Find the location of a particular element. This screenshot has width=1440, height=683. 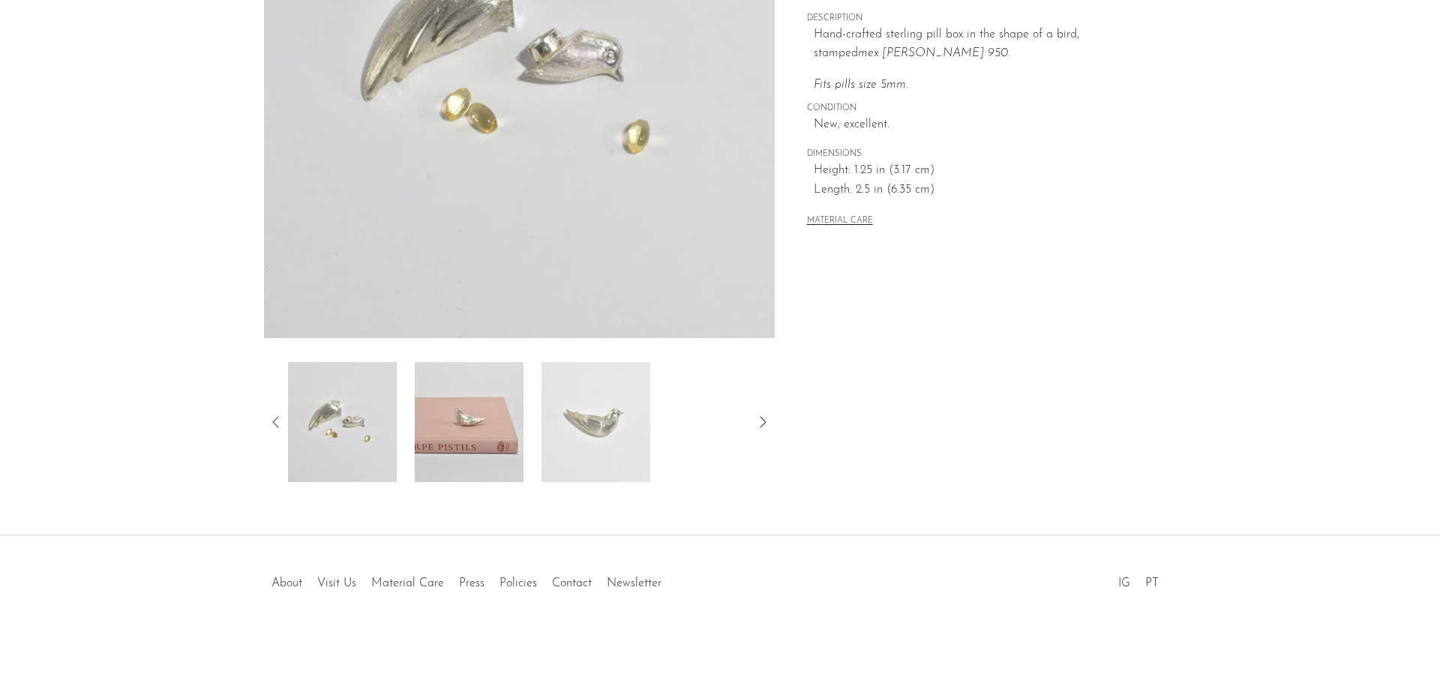

a: PT is located at coordinates (1152, 584).